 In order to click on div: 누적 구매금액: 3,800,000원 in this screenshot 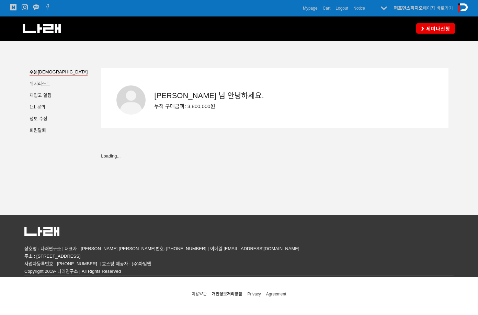, I will do `click(301, 106)`.